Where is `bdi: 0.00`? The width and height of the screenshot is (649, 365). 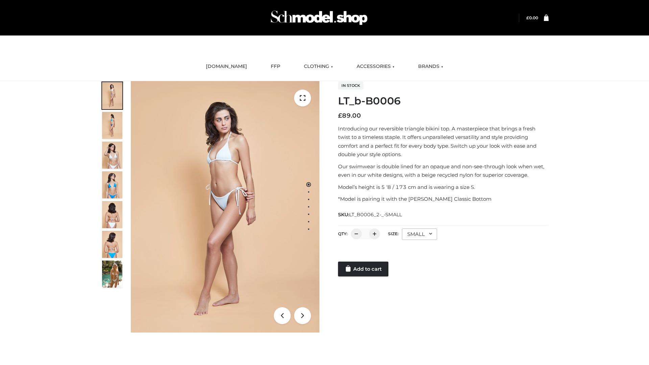 bdi: 0.00 is located at coordinates (532, 18).